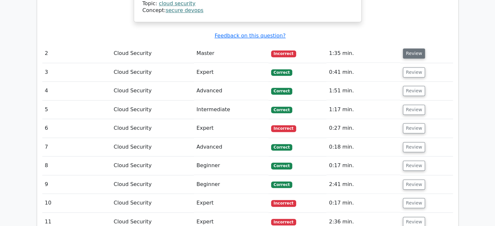  Describe the element at coordinates (77, 184) in the screenshot. I see `td: 9` at that location.